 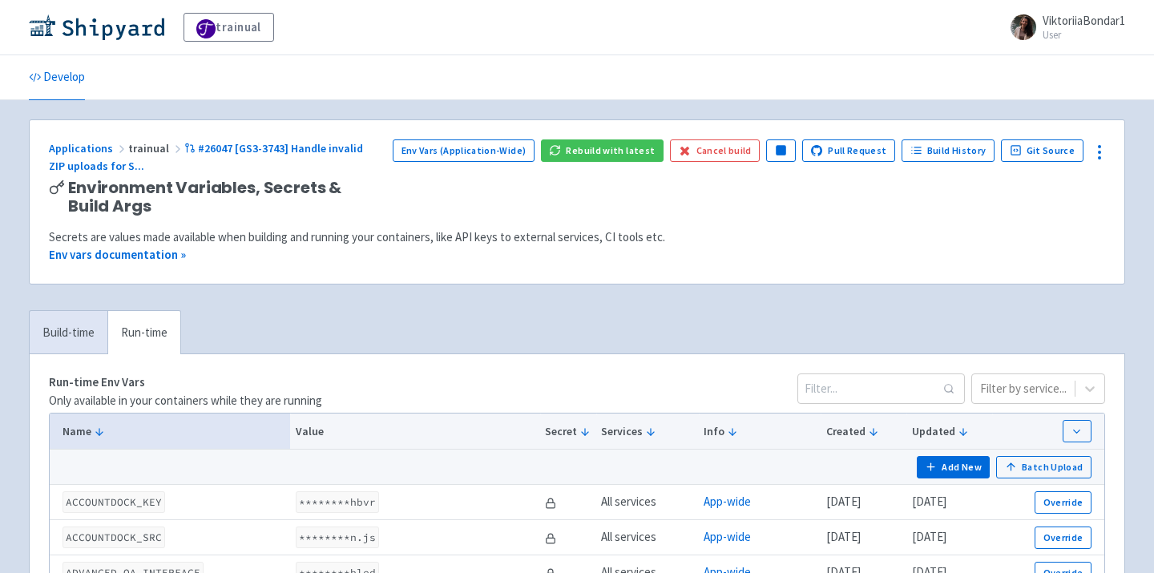 What do you see at coordinates (715, 151) in the screenshot?
I see `button: Cancel build` at bounding box center [715, 151].